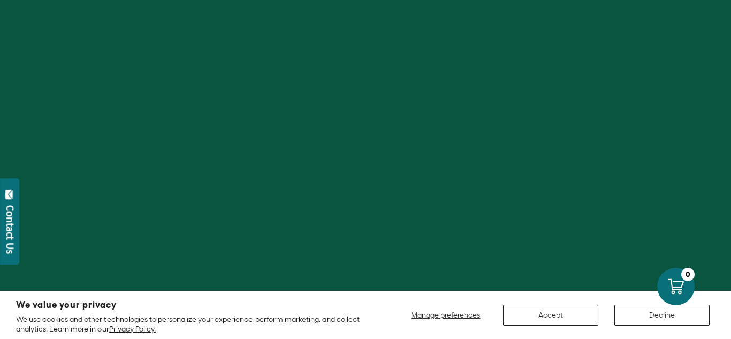  Describe the element at coordinates (551, 315) in the screenshot. I see `button: Accept` at that location.